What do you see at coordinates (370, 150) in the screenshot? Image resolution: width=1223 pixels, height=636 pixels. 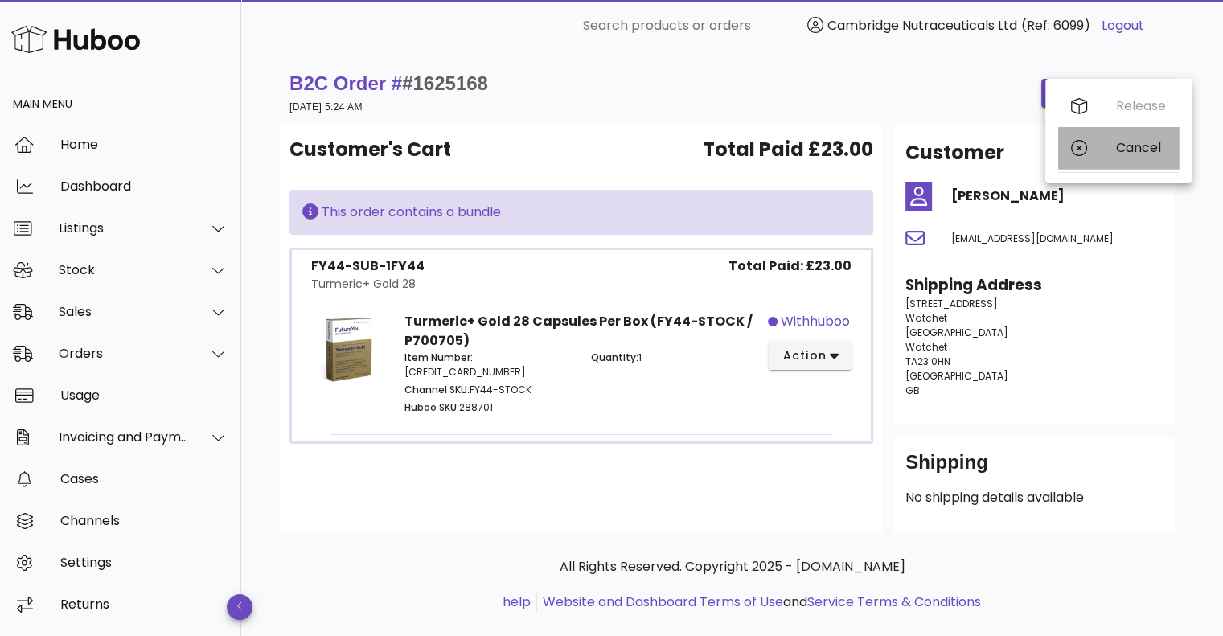 I see `span: Customer's Cart` at bounding box center [370, 150].